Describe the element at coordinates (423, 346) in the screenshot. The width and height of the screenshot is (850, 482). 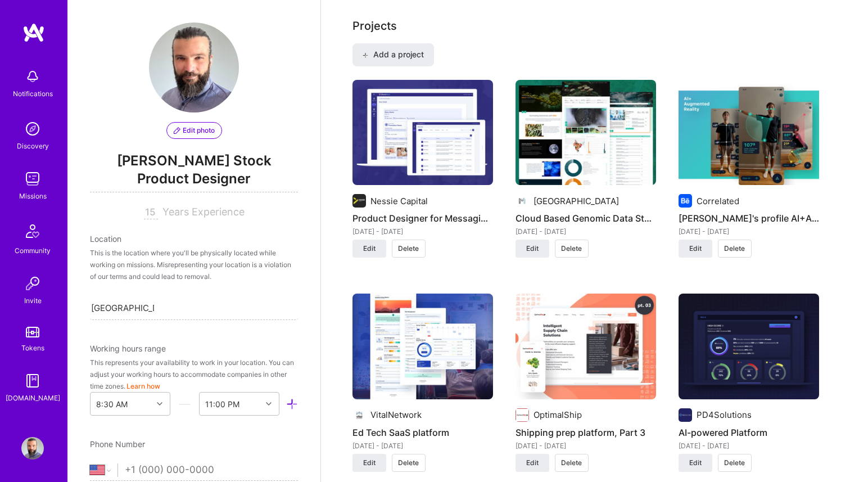
I see `img: Ed Tech SaaS platform` at that location.